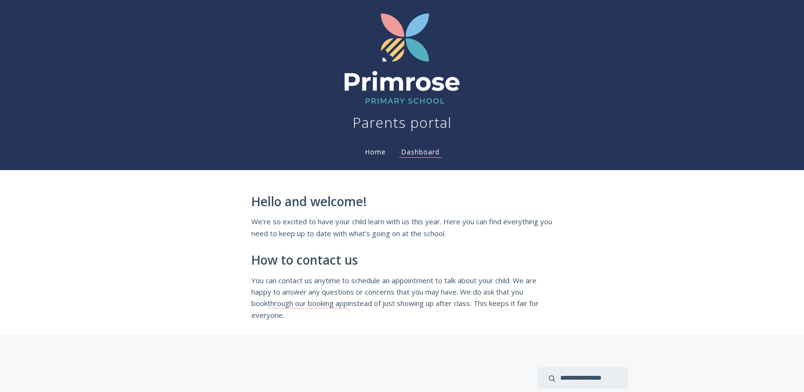 The height and width of the screenshot is (392, 804). Describe the element at coordinates (402, 202) in the screenshot. I see `h2: Hello and welcome!` at that location.